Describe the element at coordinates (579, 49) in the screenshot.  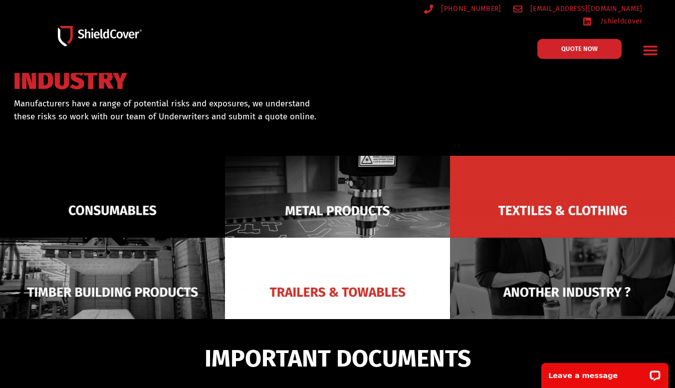
I see `a: QUOTE NOW` at that location.